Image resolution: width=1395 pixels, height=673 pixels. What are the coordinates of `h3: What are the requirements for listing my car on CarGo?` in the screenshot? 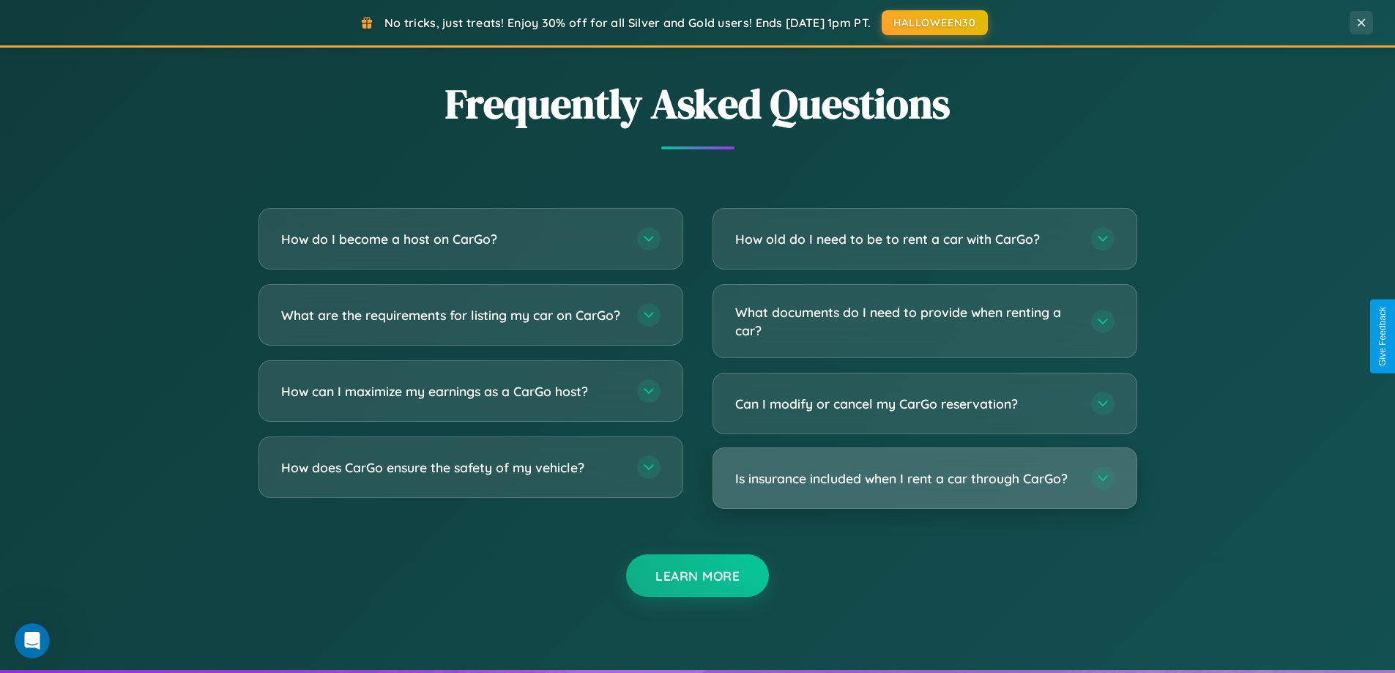 It's located at (452, 315).